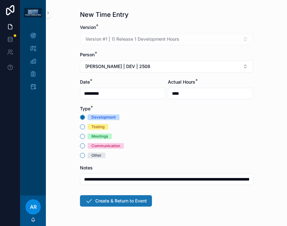 This screenshot has height=226, width=287. What do you see at coordinates (86, 168) in the screenshot?
I see `span: Notes` at bounding box center [86, 168].